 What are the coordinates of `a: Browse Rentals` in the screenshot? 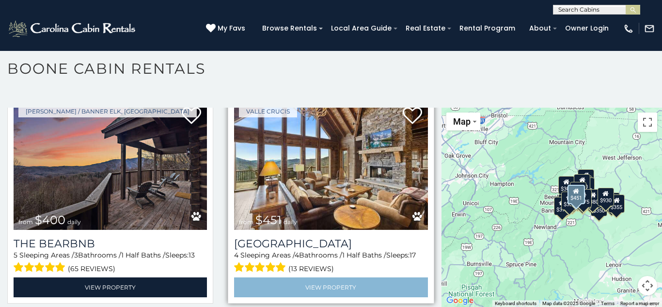 It's located at (289, 28).